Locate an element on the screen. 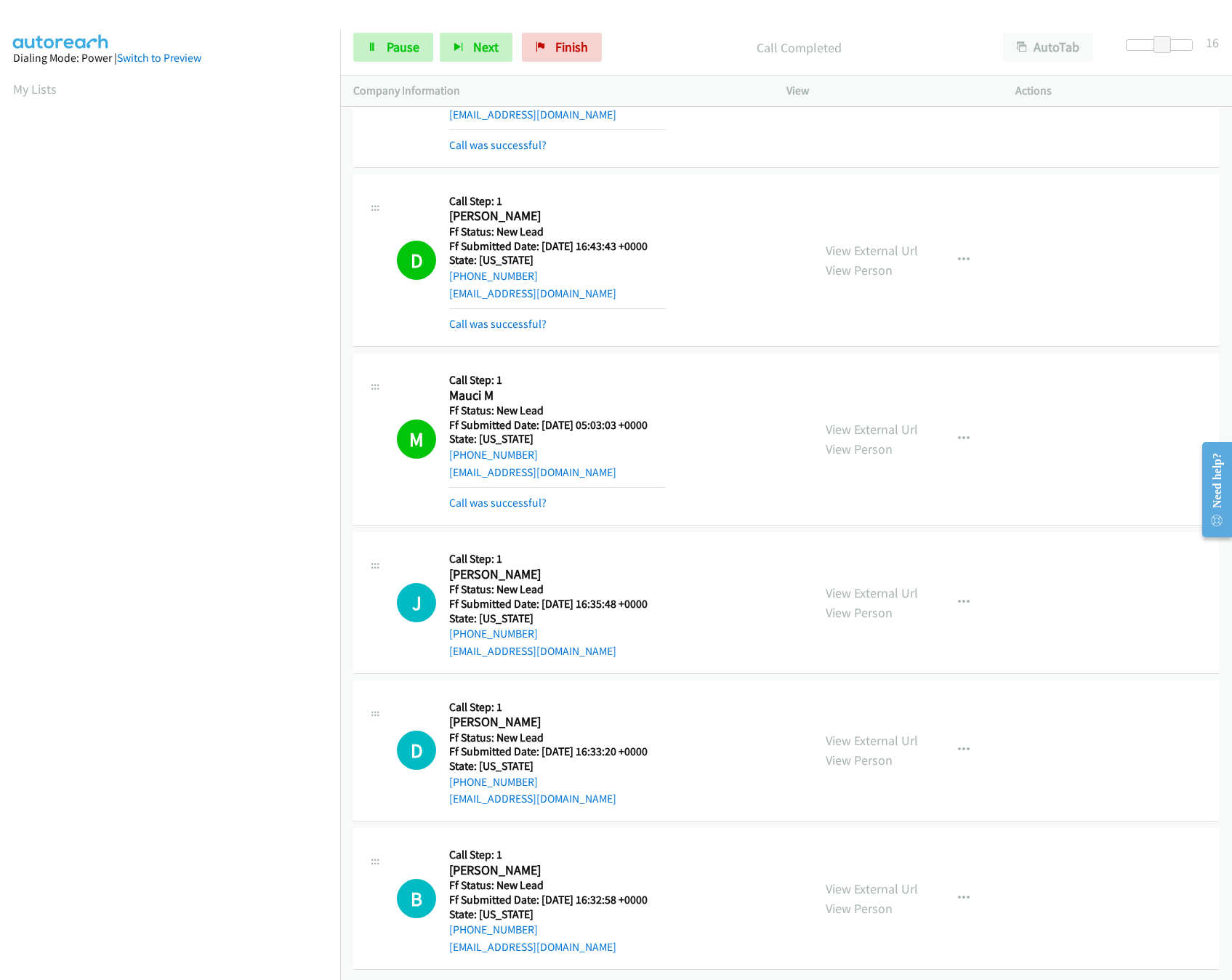 Image resolution: width=1232 pixels, height=980 pixels. a: Switch to Preview is located at coordinates (159, 57).